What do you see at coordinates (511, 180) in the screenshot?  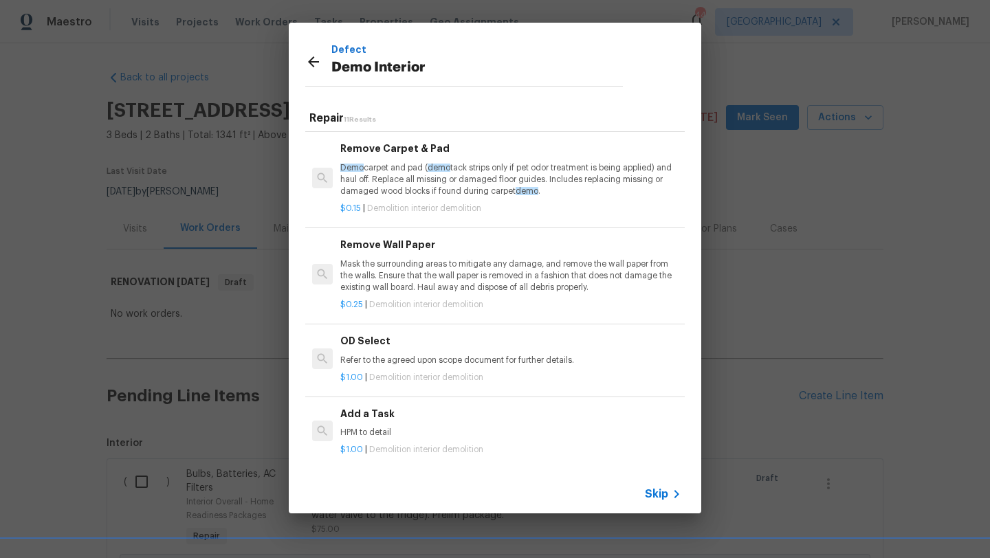 I see `p: carpet and pad ( tack strips only if pet odor treatment is being applied) and haul off. Replace a...` at bounding box center [511, 180].